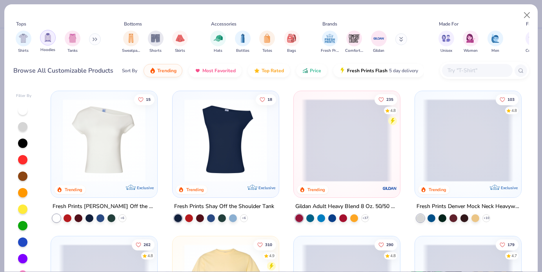  Describe the element at coordinates (534, 42) in the screenshot. I see `div: filter for Cropped` at that location.